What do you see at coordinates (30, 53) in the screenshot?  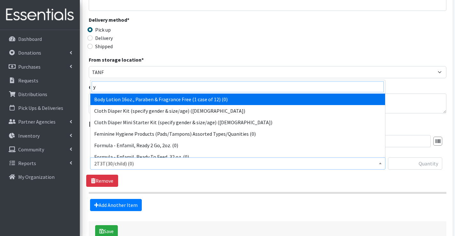 I see `p: Donations` at bounding box center [30, 53].